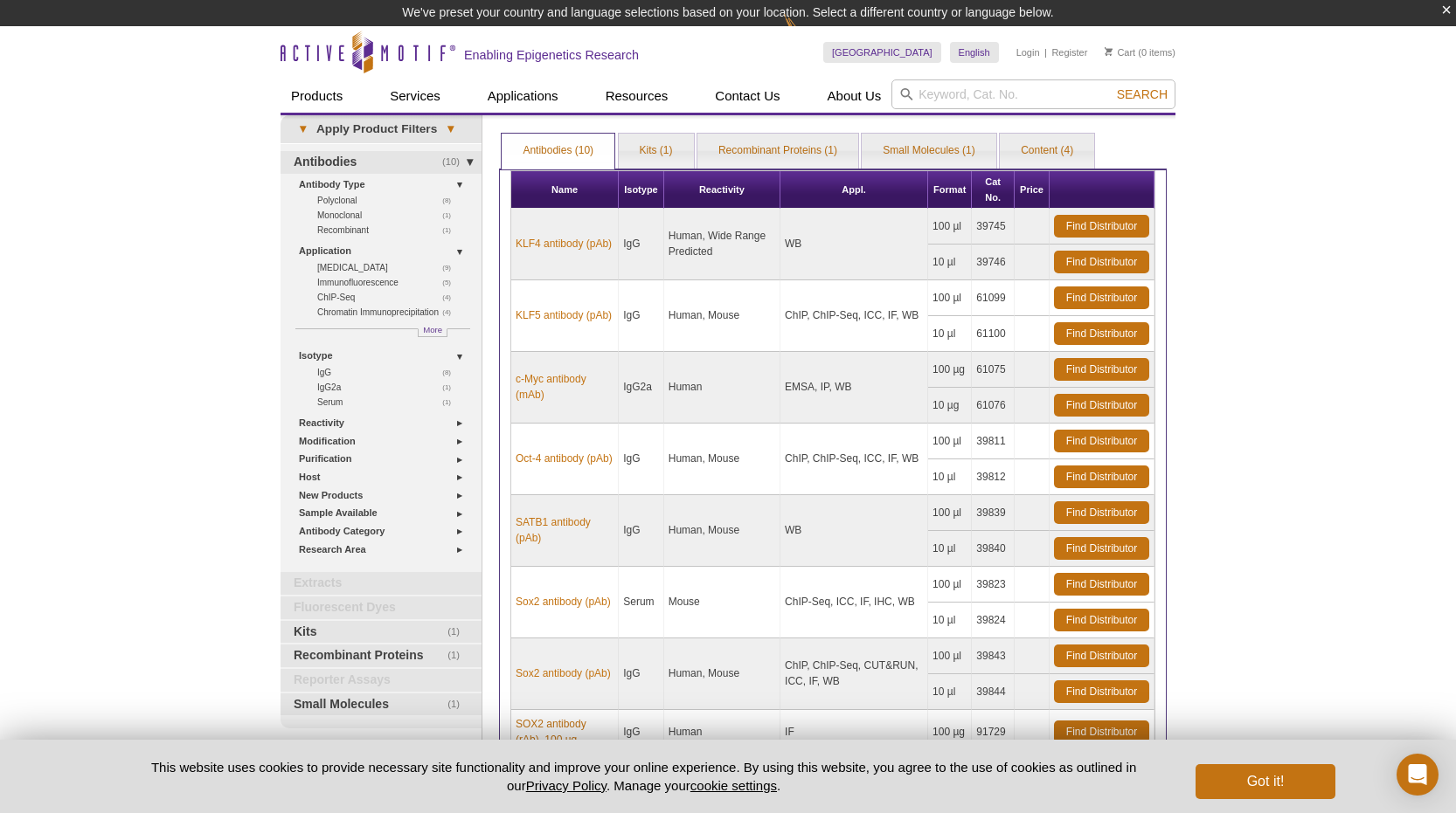  I want to click on span: (9), so click(451, 268).